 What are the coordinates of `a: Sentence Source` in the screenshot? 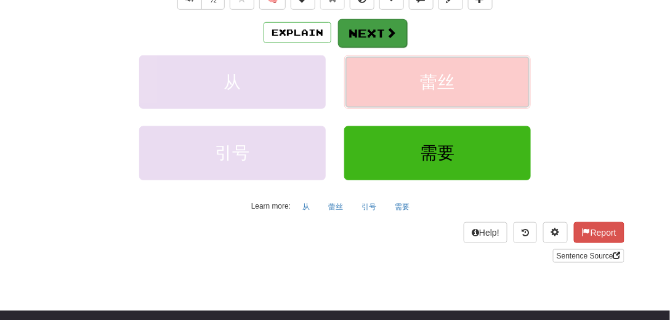 It's located at (589, 256).